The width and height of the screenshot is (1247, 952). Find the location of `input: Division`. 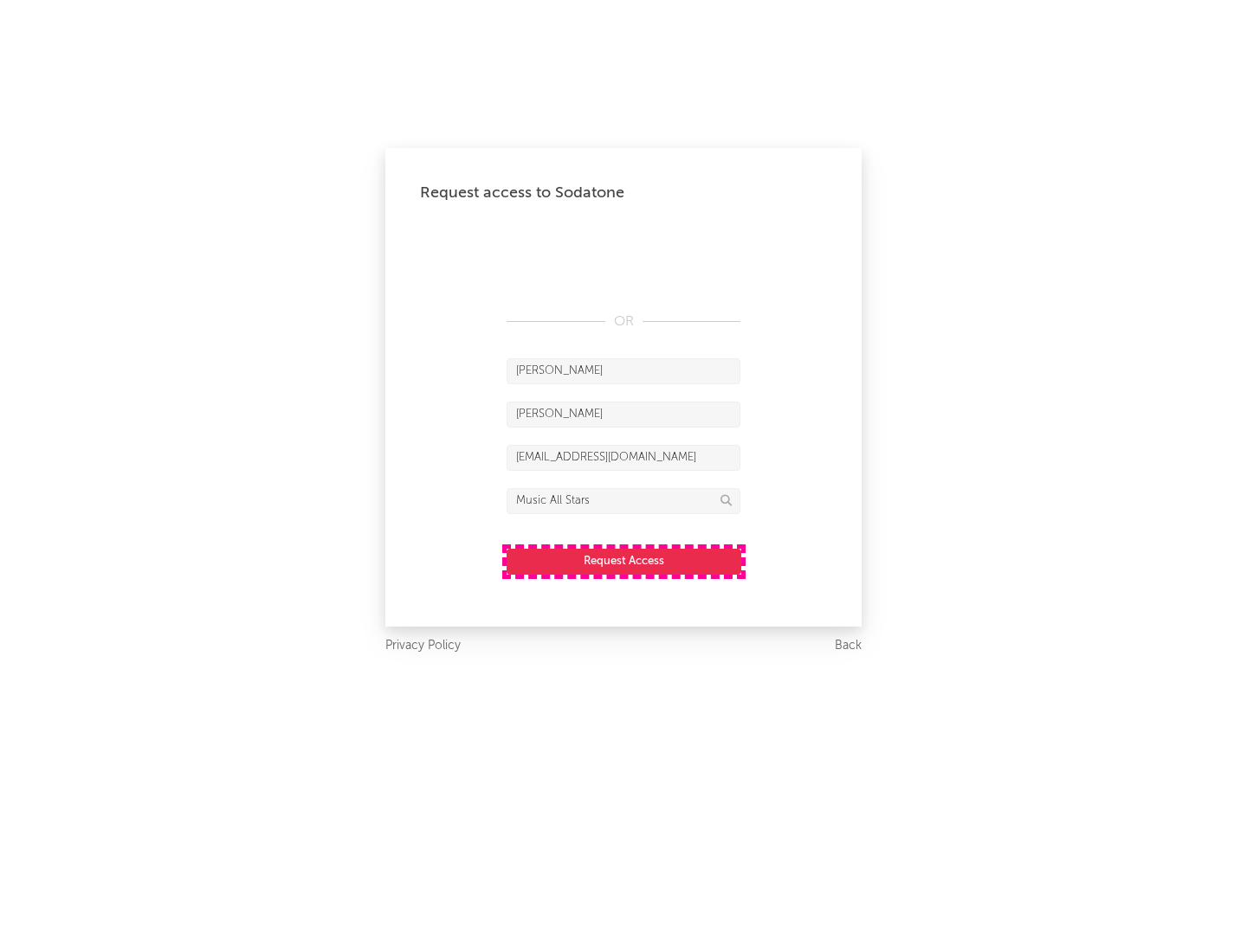

input: Division is located at coordinates (623, 502).